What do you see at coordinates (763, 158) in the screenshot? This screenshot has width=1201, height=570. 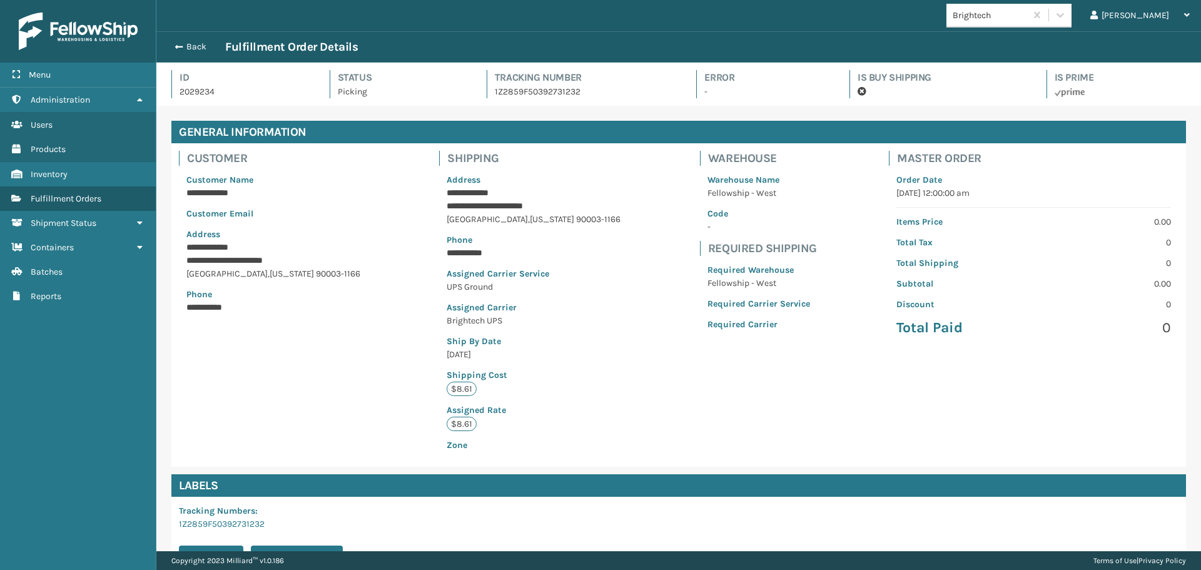 I see `h4: Warehouse` at bounding box center [763, 158].